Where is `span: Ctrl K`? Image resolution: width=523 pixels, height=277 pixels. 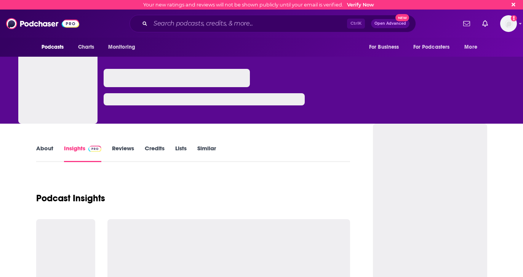 span: Ctrl K is located at coordinates (355, 24).